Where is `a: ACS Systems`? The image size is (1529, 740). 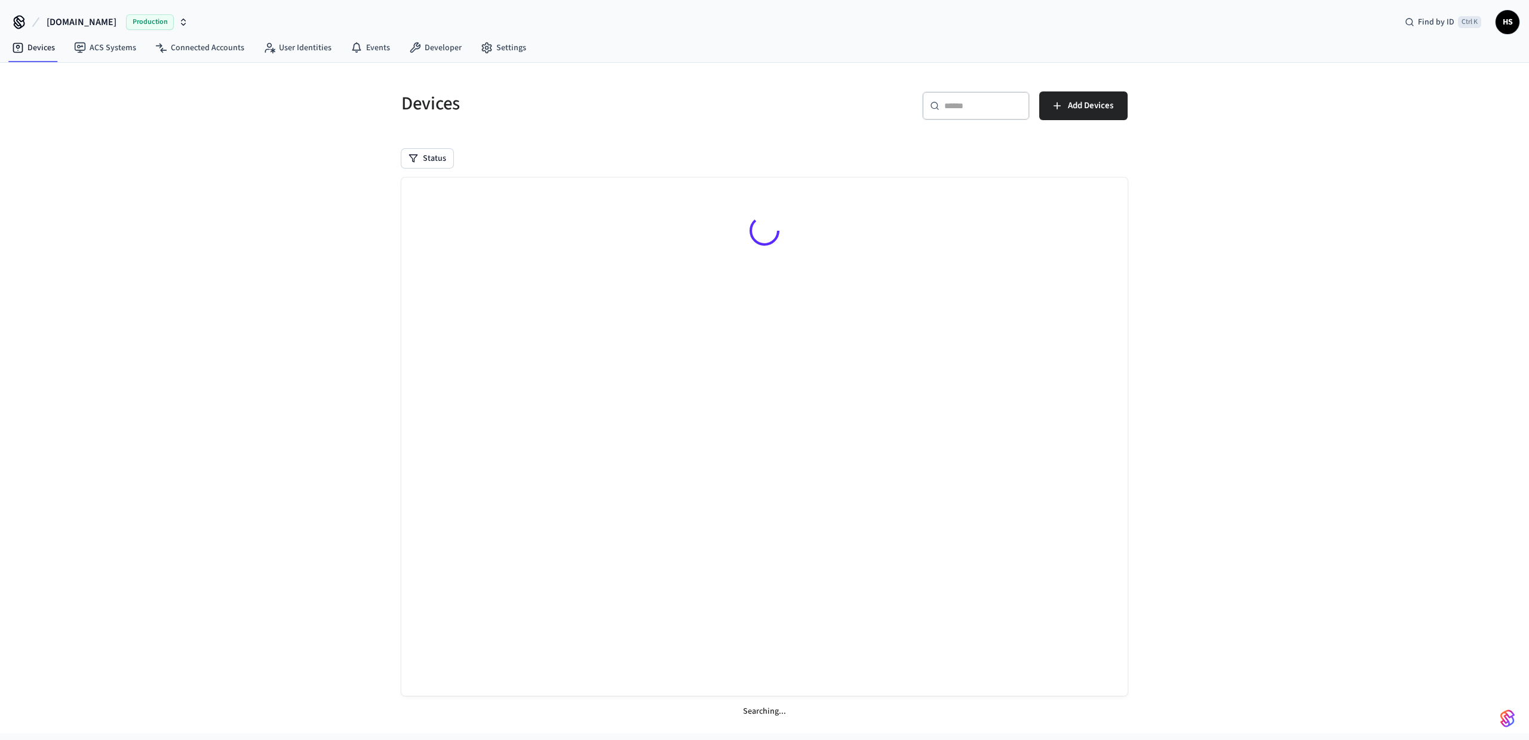
a: ACS Systems is located at coordinates (105, 48).